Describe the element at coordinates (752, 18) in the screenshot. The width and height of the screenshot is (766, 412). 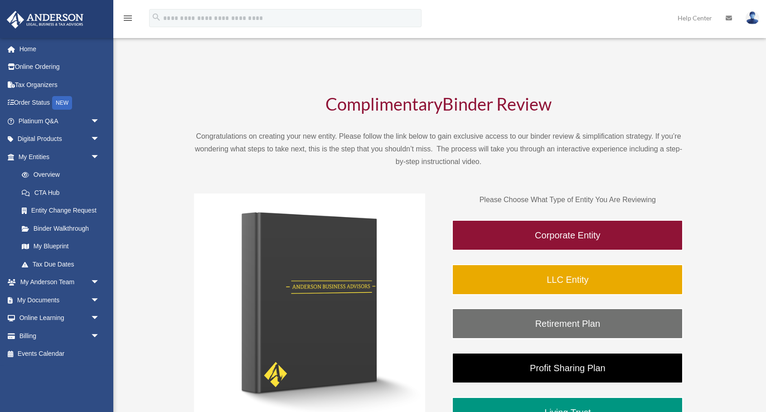
I see `img: User Pic` at that location.